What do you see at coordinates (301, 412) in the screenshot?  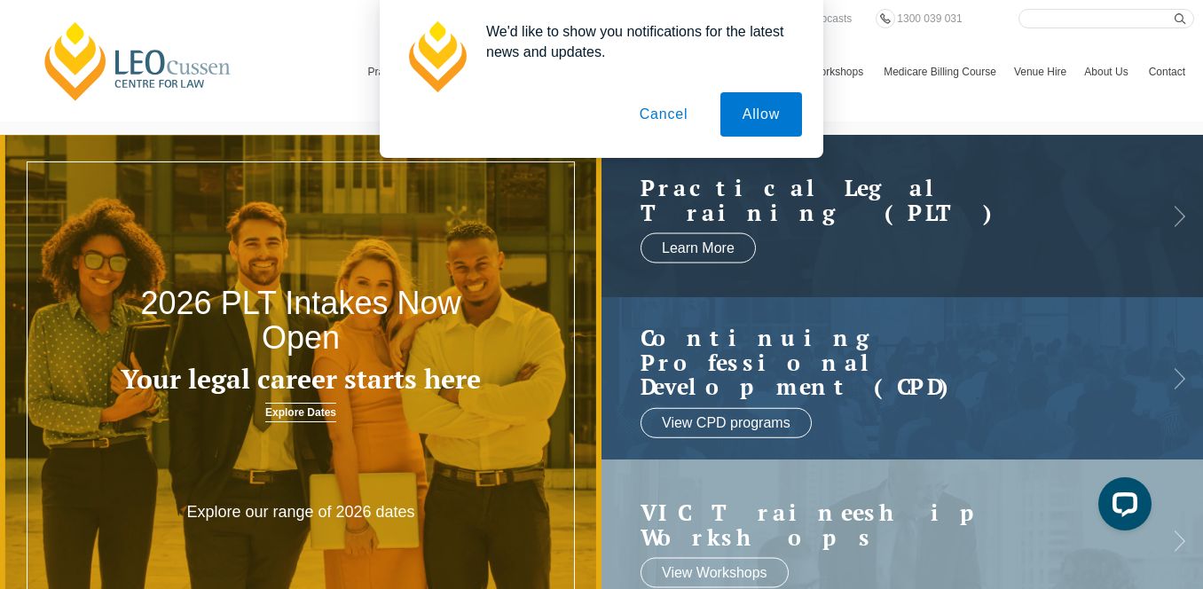 I see `a: Explore Dates` at bounding box center [301, 412].